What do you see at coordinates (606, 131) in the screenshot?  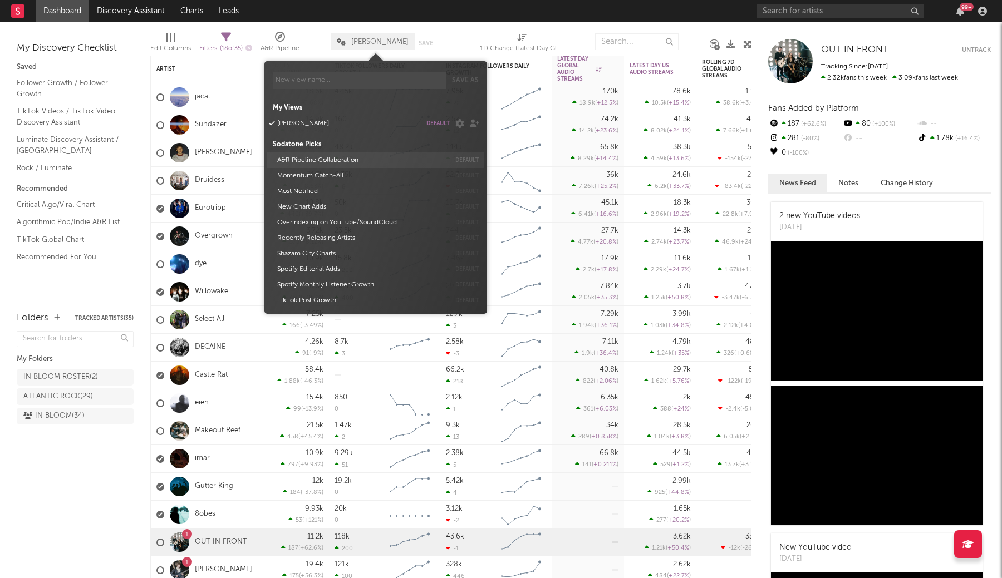 I see `span: +23.6 %` at bounding box center [606, 131].